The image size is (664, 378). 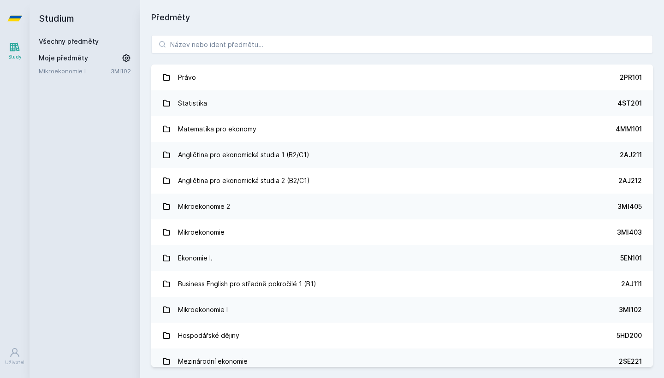 I want to click on div: 4MM101, so click(x=628, y=129).